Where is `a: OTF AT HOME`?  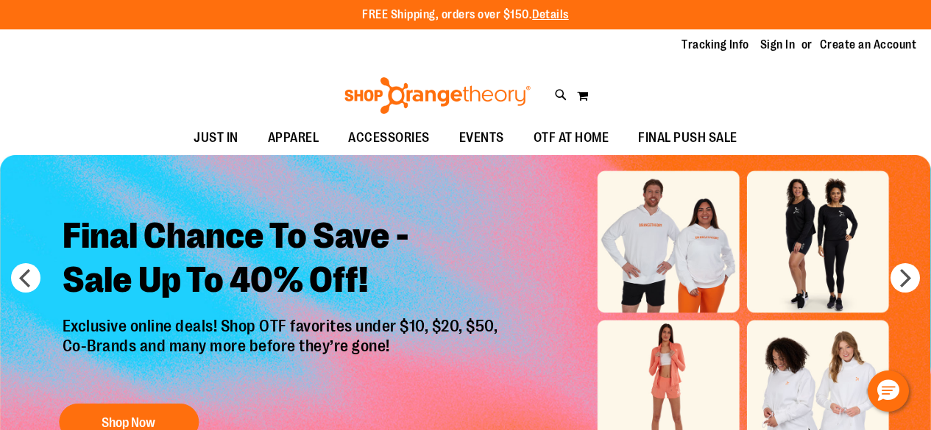
a: OTF AT HOME is located at coordinates (571, 138).